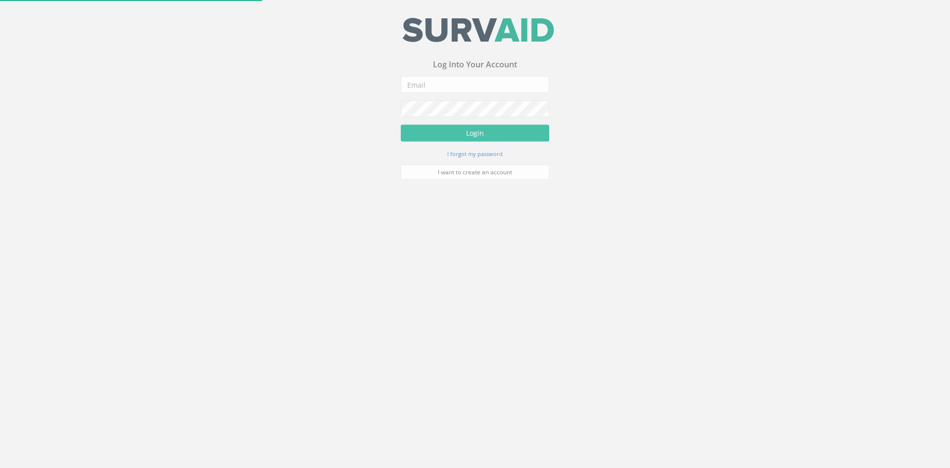 This screenshot has width=950, height=468. What do you see at coordinates (475, 155) in the screenshot?
I see `small: I forgot my password` at bounding box center [475, 155].